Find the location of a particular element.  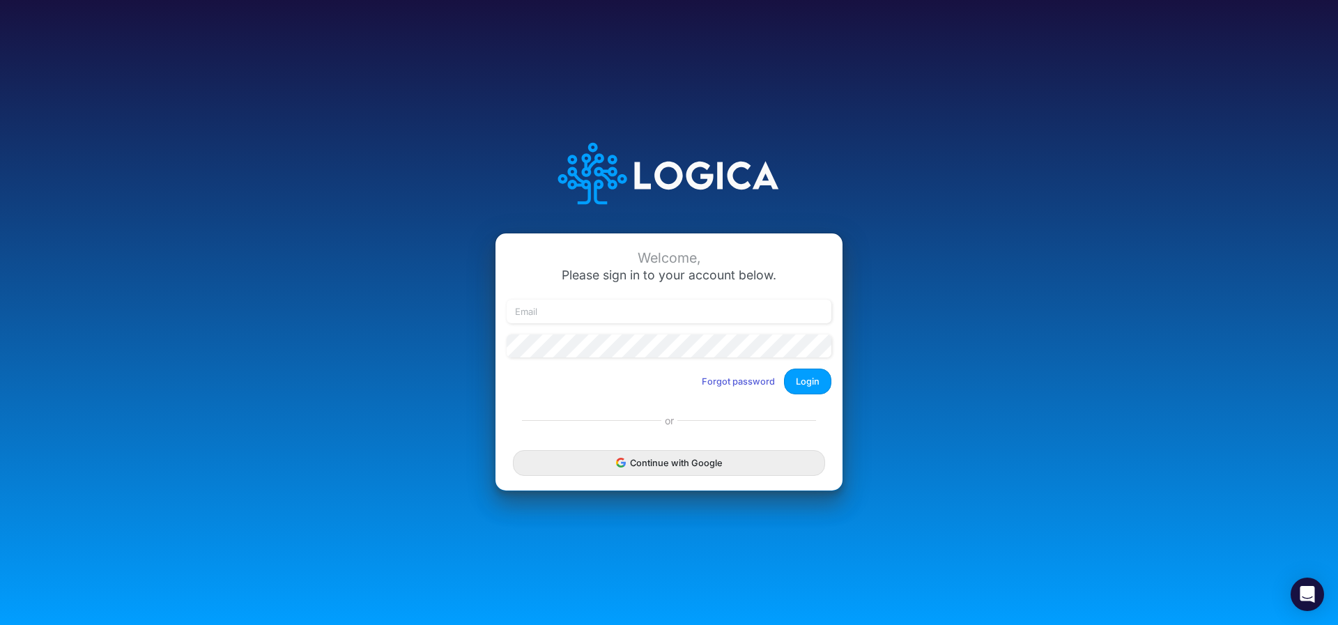

span: Please sign in to your account below. is located at coordinates (669, 274).